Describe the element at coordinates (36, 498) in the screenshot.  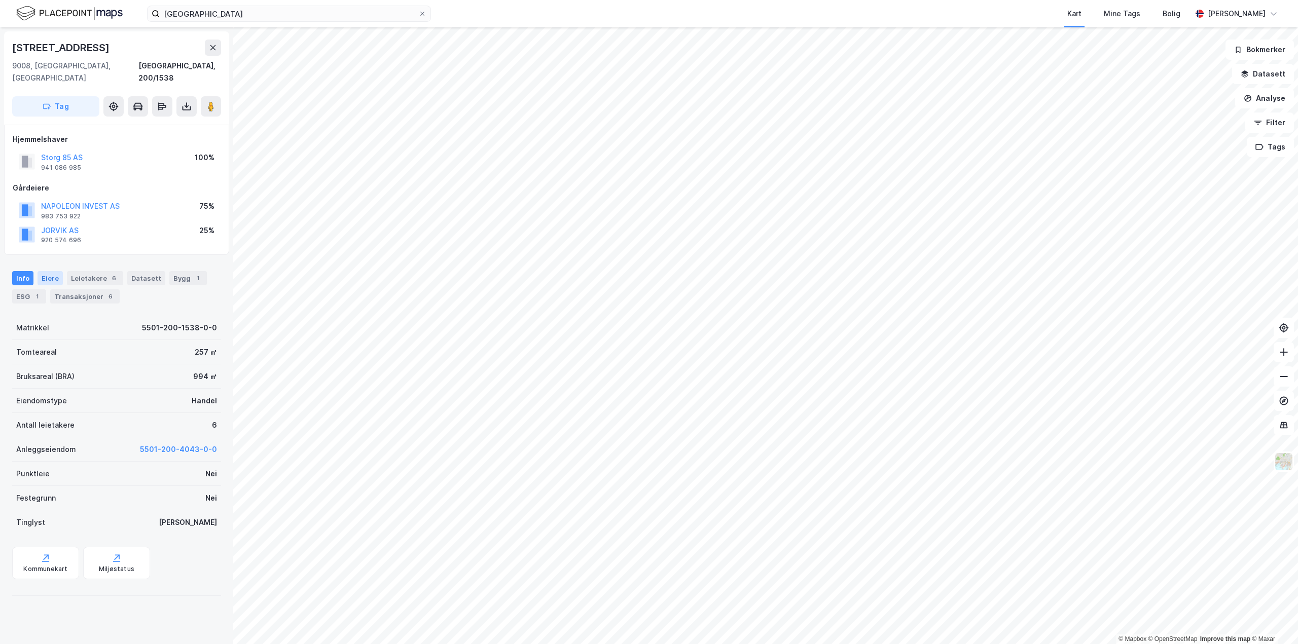
I see `div: Festegrunn` at that location.